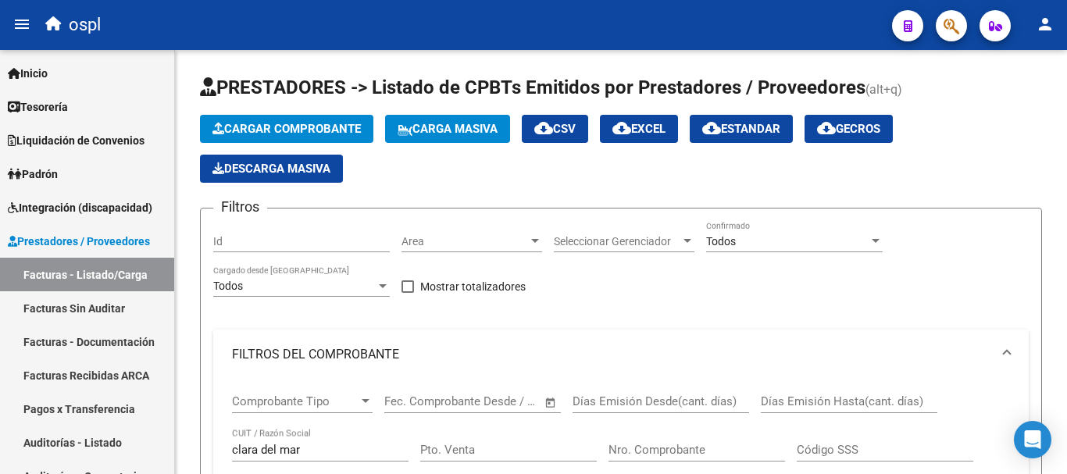  What do you see at coordinates (472, 287) in the screenshot?
I see `span: Mostrar totalizadores` at bounding box center [472, 287].